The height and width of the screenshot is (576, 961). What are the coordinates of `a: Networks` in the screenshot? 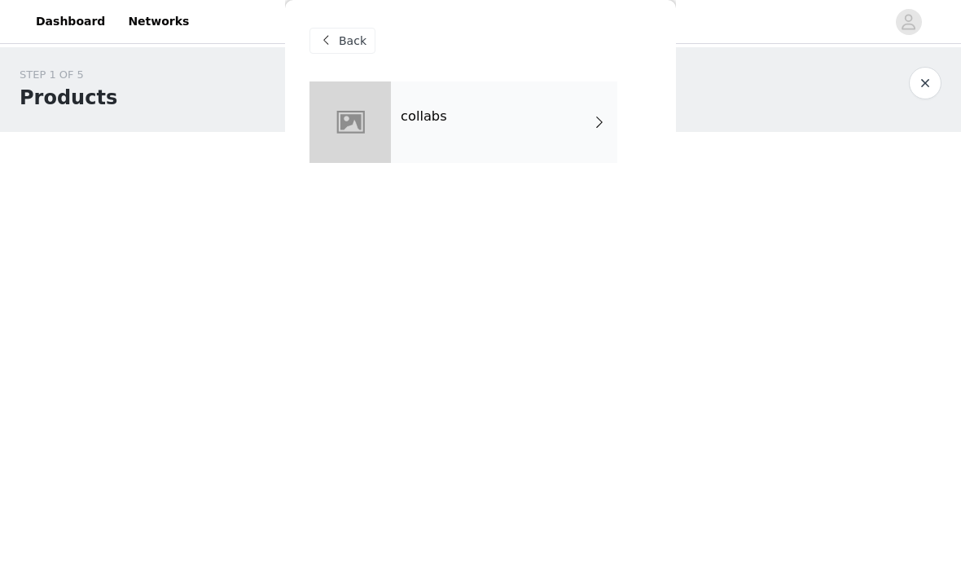 It's located at (158, 21).